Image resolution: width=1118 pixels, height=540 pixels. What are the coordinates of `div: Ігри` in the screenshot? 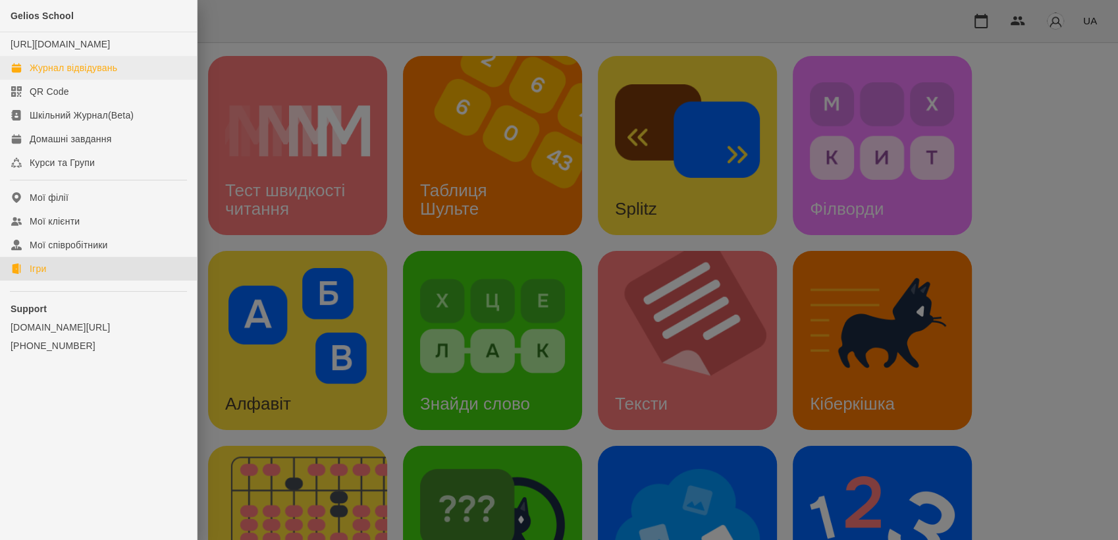 It's located at (38, 269).